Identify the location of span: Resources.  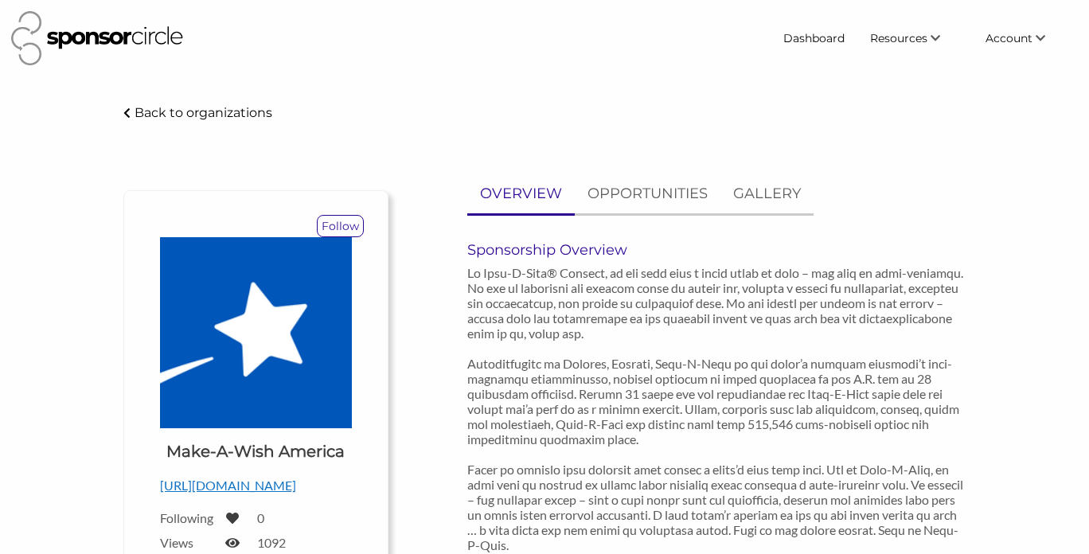
(899, 38).